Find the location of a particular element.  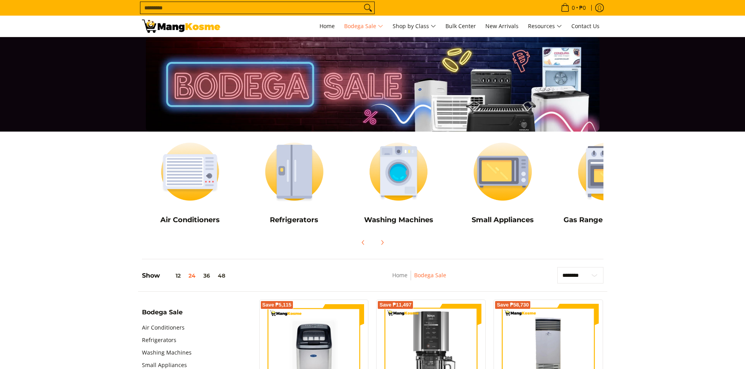

span: Bulk Center is located at coordinates (460, 26).